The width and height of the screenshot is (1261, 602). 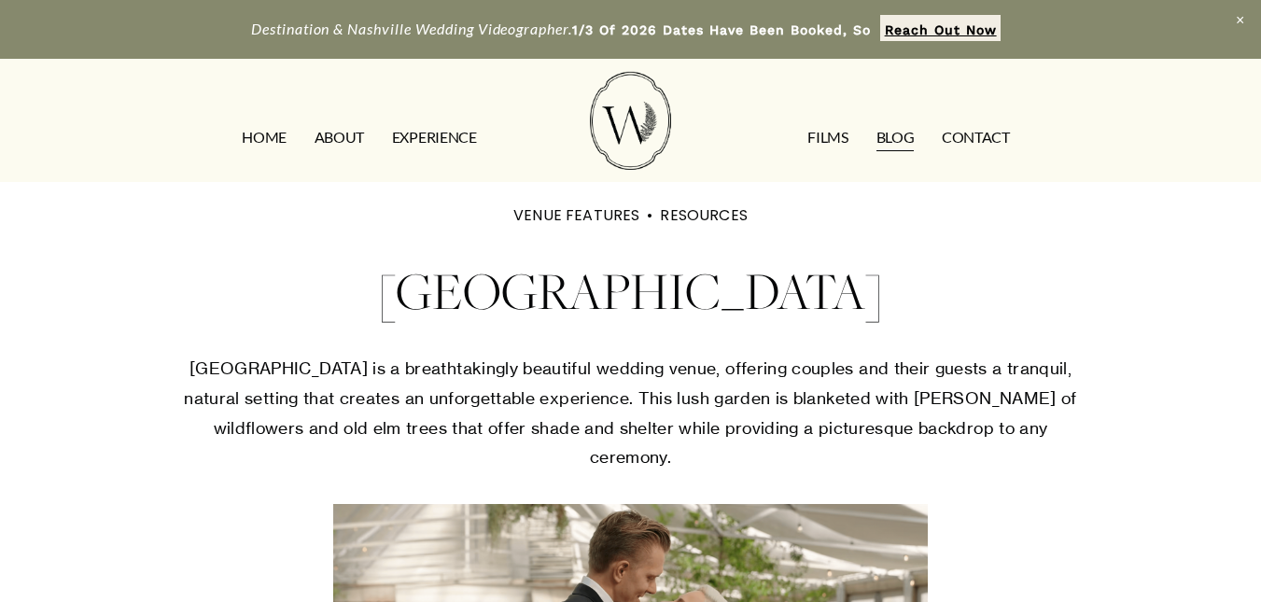 What do you see at coordinates (703, 215) in the screenshot?
I see `a: RESOURCES` at bounding box center [703, 215].